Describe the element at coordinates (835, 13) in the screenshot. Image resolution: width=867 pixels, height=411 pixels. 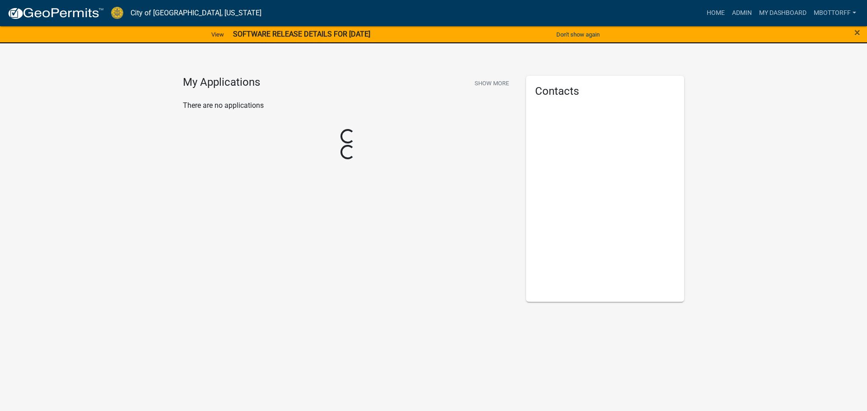
I see `a: Mbottorff` at that location.